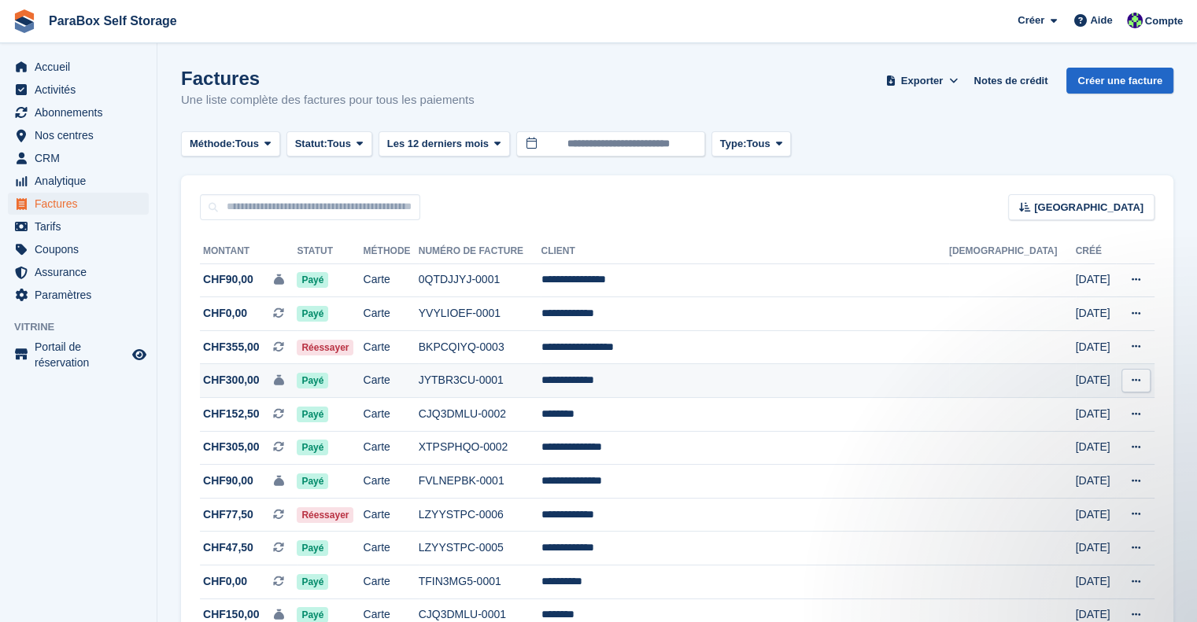 The width and height of the screenshot is (1197, 622). What do you see at coordinates (24, 21) in the screenshot?
I see `img: stora-icon-8386f47178a22dfd0bd8f6a31ec36ba5ce8667c1dd55bd0f319d3a0aa187defe.svg` at bounding box center [24, 21].